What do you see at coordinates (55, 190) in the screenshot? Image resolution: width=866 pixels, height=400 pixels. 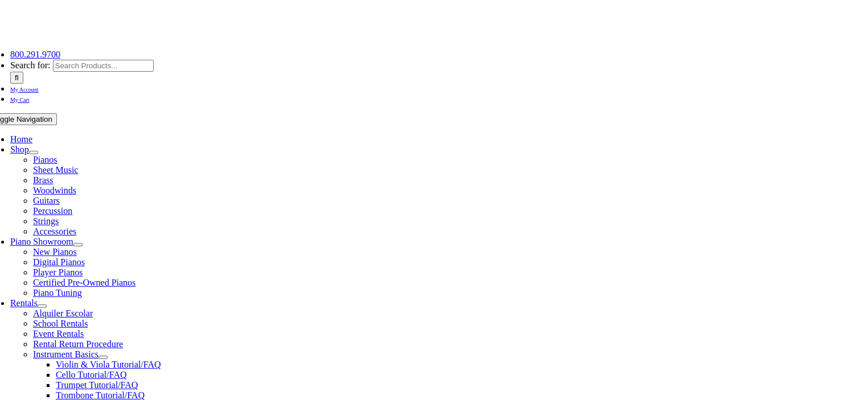 I see `span: Woodwinds` at bounding box center [55, 190].